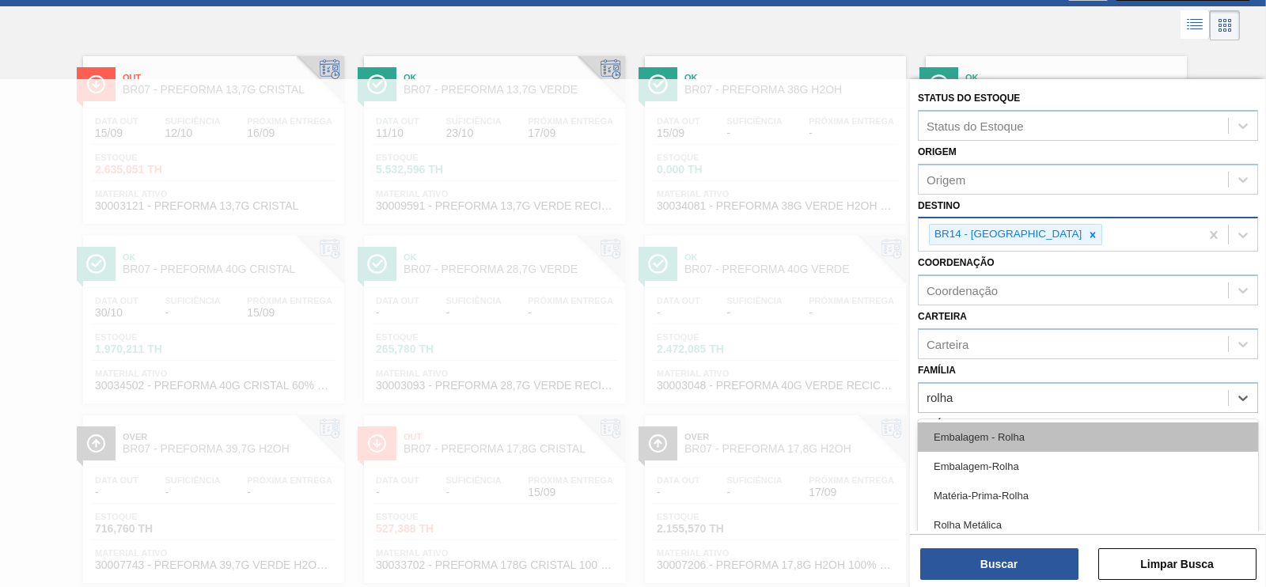 Image resolution: width=1266 pixels, height=587 pixels. I want to click on label: Carteira, so click(942, 317).